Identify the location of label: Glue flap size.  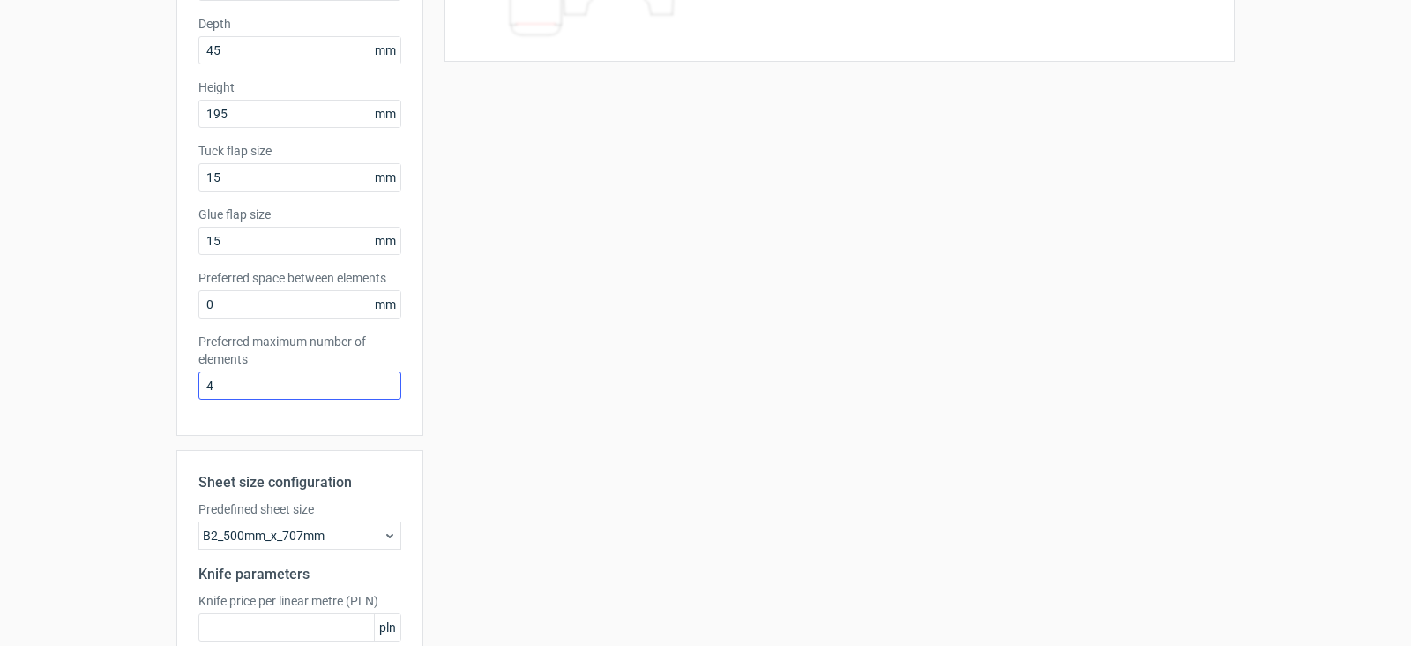
(300, 214).